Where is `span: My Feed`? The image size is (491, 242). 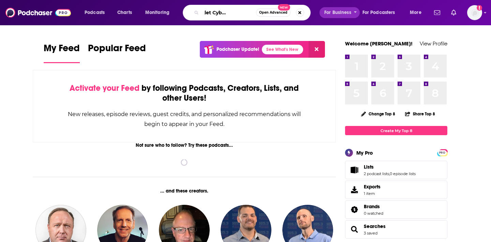
span: My Feed is located at coordinates (62, 50).